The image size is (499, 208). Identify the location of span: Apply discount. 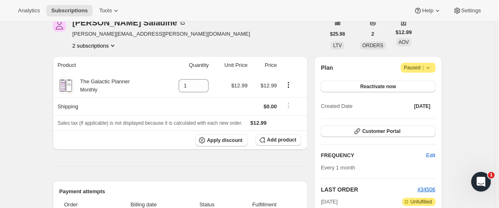
(225, 140).